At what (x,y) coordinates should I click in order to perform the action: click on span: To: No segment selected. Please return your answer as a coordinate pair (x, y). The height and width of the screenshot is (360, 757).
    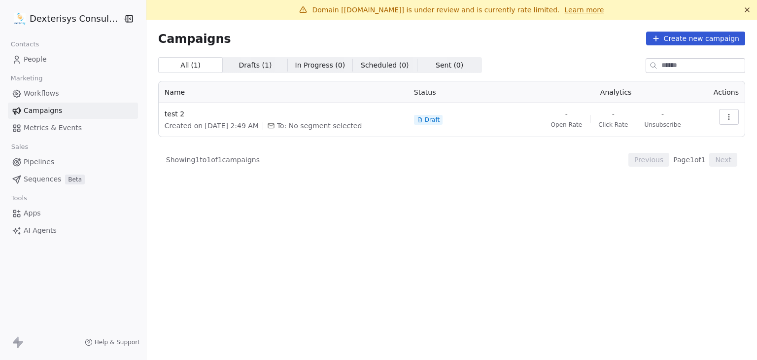
    Looking at the image, I should click on (319, 126).